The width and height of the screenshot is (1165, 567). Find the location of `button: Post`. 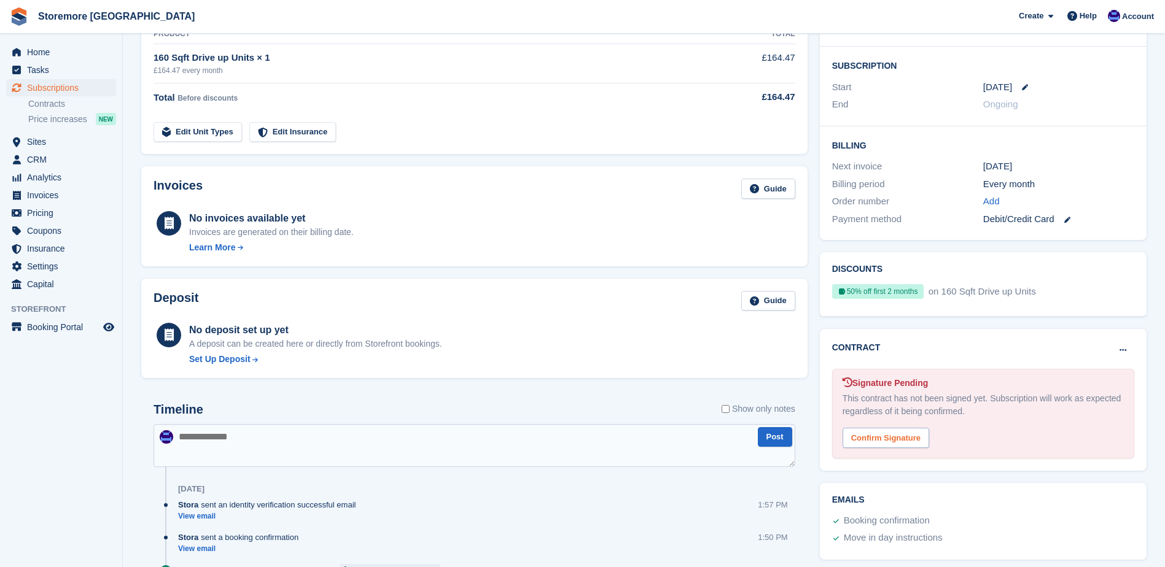

button: Post is located at coordinates (775, 437).